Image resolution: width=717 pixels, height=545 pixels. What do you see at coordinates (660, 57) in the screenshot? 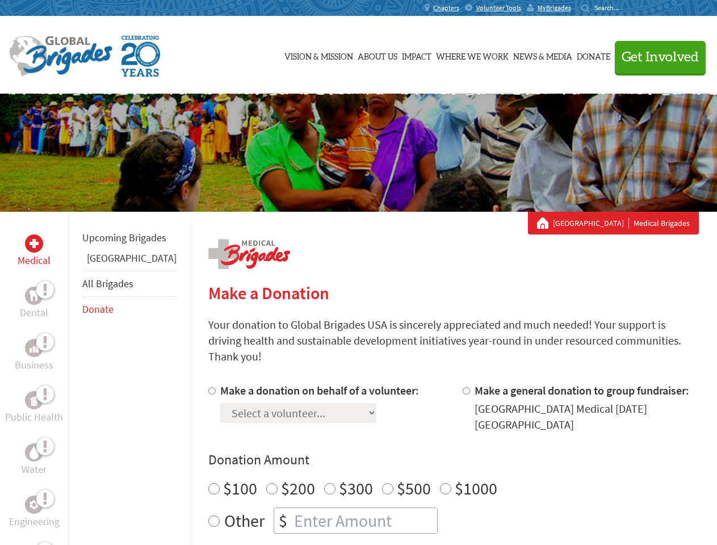
I see `span: Get Involved` at bounding box center [660, 57].